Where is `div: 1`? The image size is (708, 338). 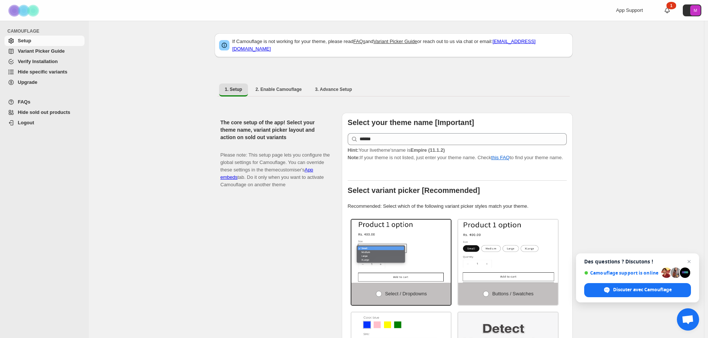
div: 1 is located at coordinates (671, 6).